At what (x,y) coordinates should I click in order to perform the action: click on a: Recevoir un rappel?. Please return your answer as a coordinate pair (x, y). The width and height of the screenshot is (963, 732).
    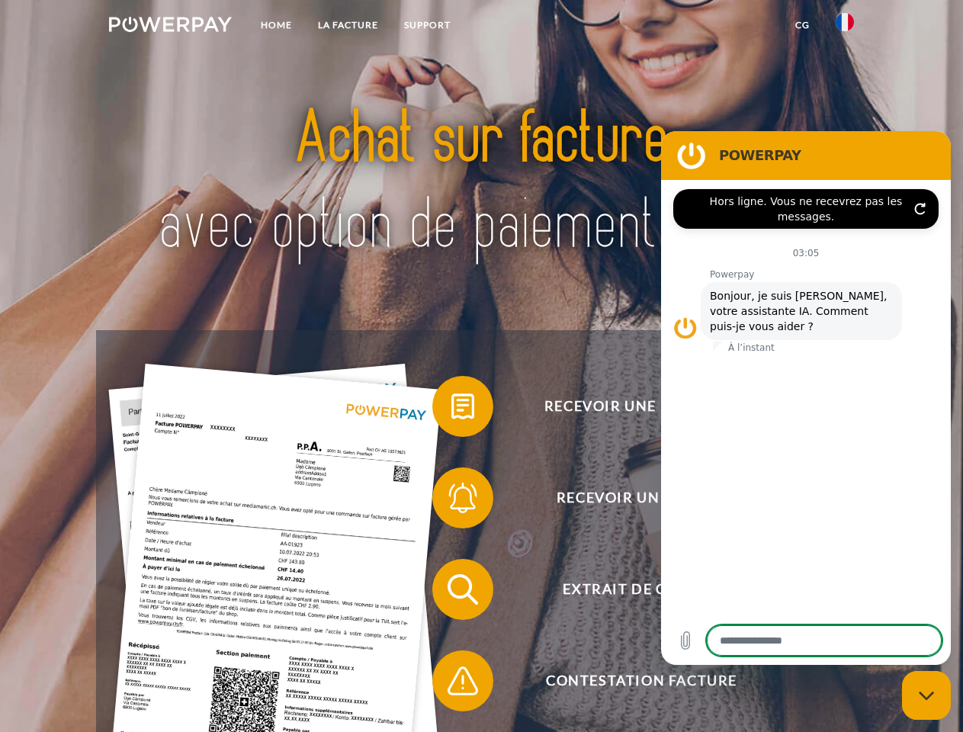
    Looking at the image, I should click on (631, 498).